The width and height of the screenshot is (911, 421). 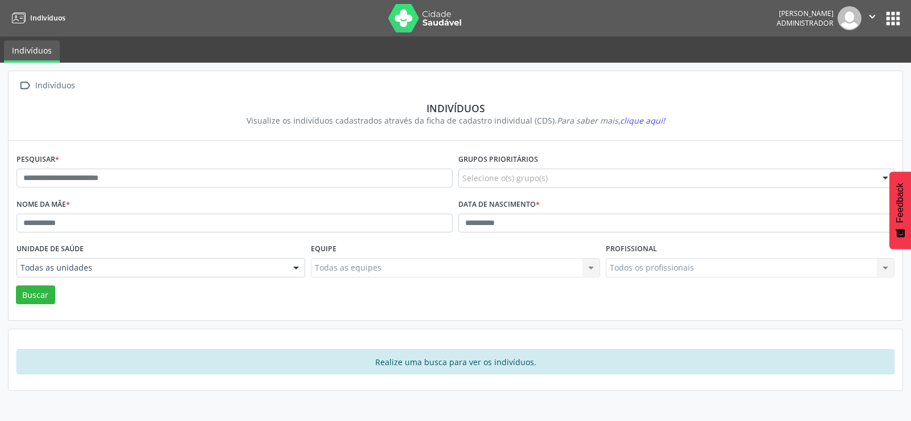 What do you see at coordinates (151, 268) in the screenshot?
I see `span: Todas as unidades` at bounding box center [151, 268].